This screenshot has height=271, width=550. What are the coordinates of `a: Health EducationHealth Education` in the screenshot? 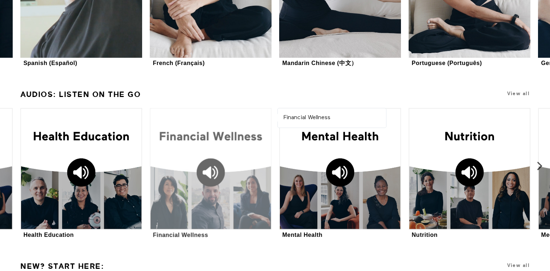 It's located at (81, 174).